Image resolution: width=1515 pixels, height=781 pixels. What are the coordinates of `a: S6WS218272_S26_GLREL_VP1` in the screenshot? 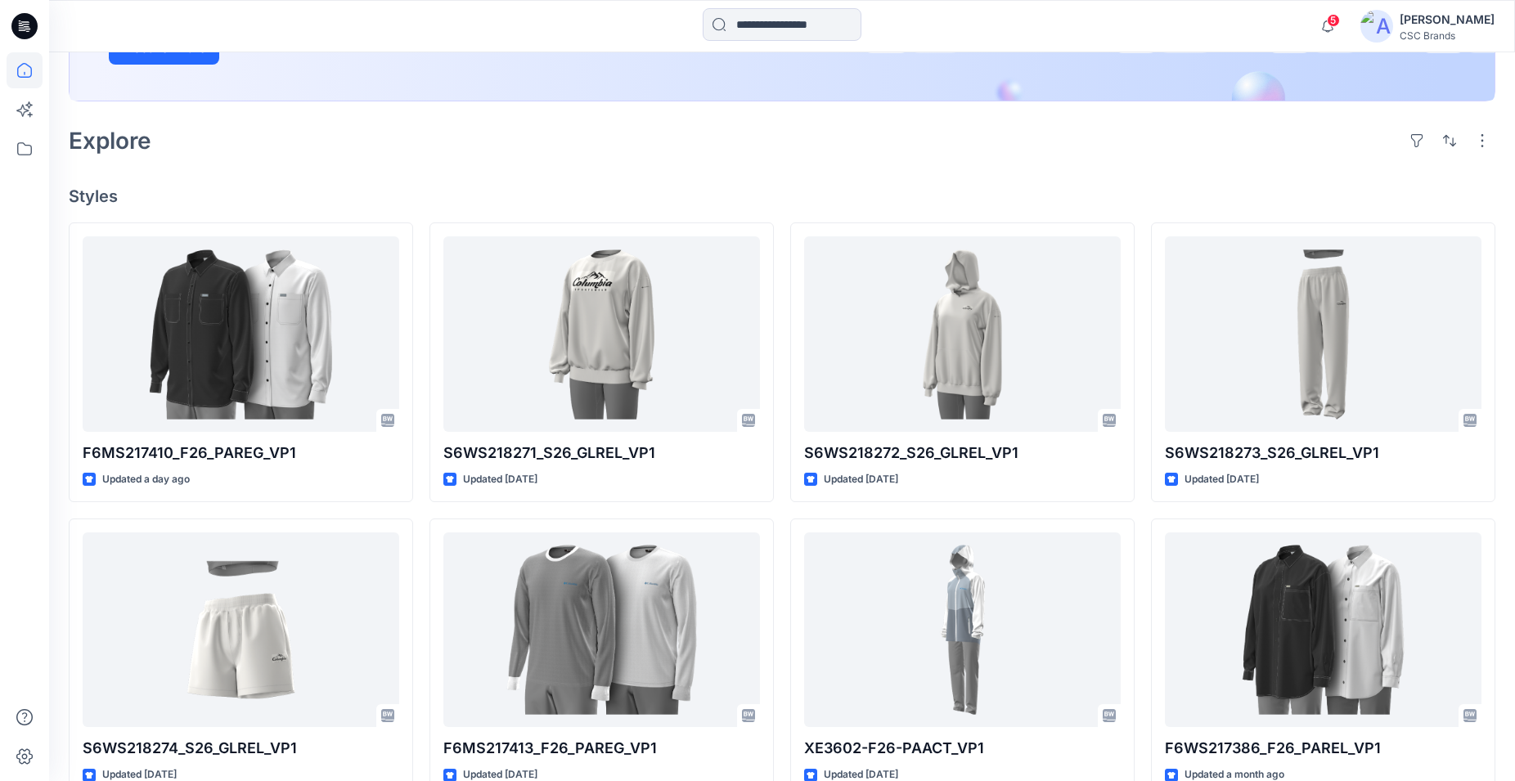 It's located at (962, 334).